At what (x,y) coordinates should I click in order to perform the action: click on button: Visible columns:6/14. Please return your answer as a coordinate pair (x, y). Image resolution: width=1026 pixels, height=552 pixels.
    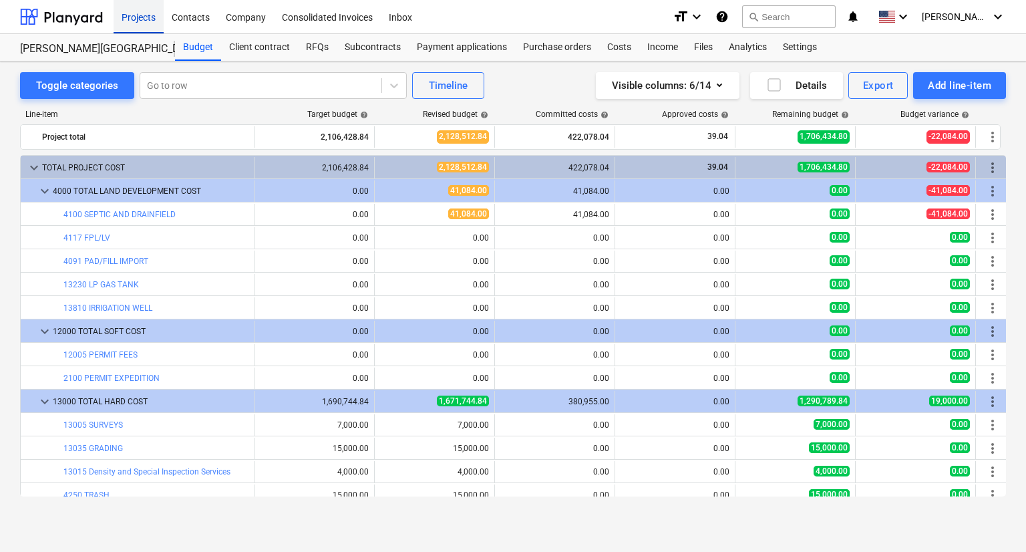
    Looking at the image, I should click on (667, 86).